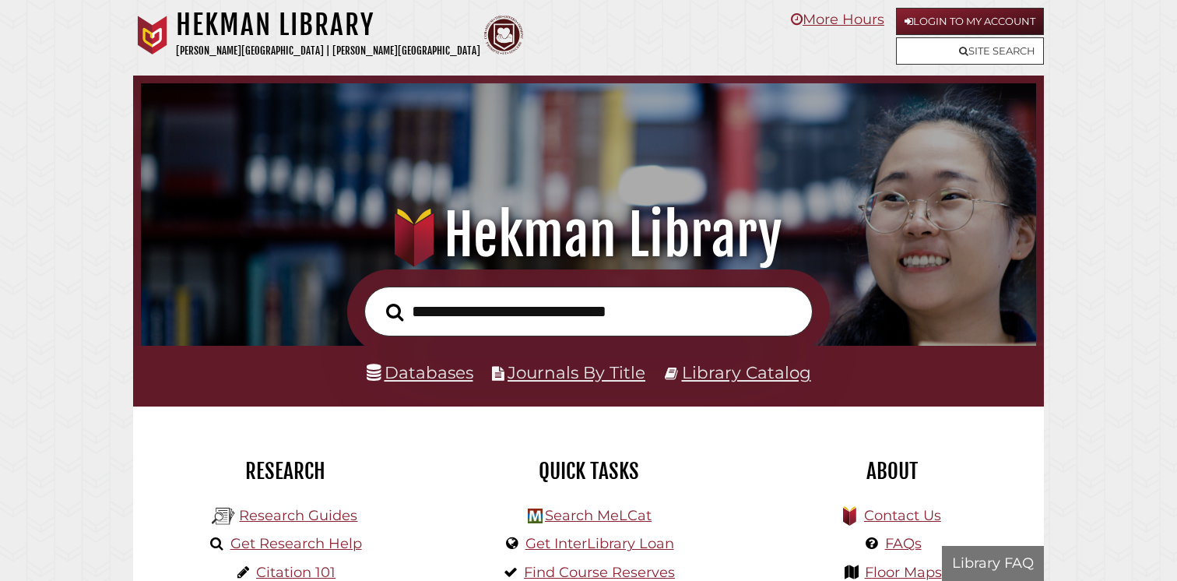  I want to click on a: Get InterLibrary Loan, so click(599, 543).